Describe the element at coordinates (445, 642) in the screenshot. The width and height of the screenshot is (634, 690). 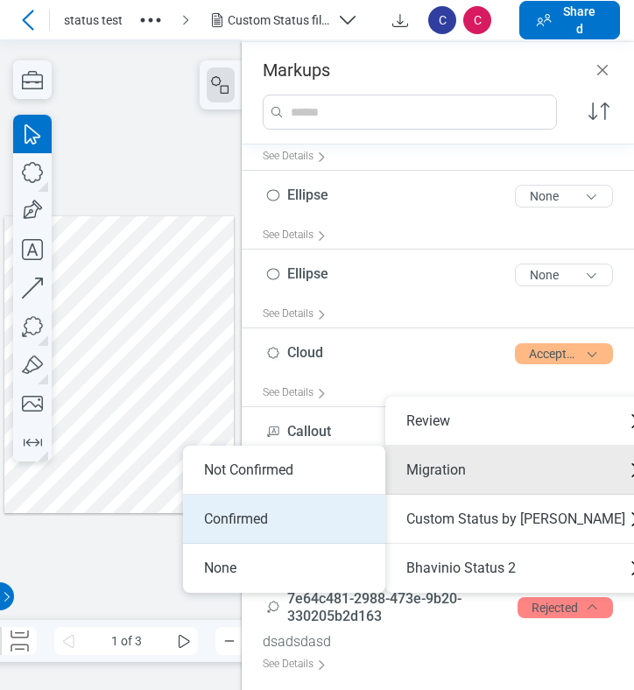
I see `div: dsadsdasd` at that location.